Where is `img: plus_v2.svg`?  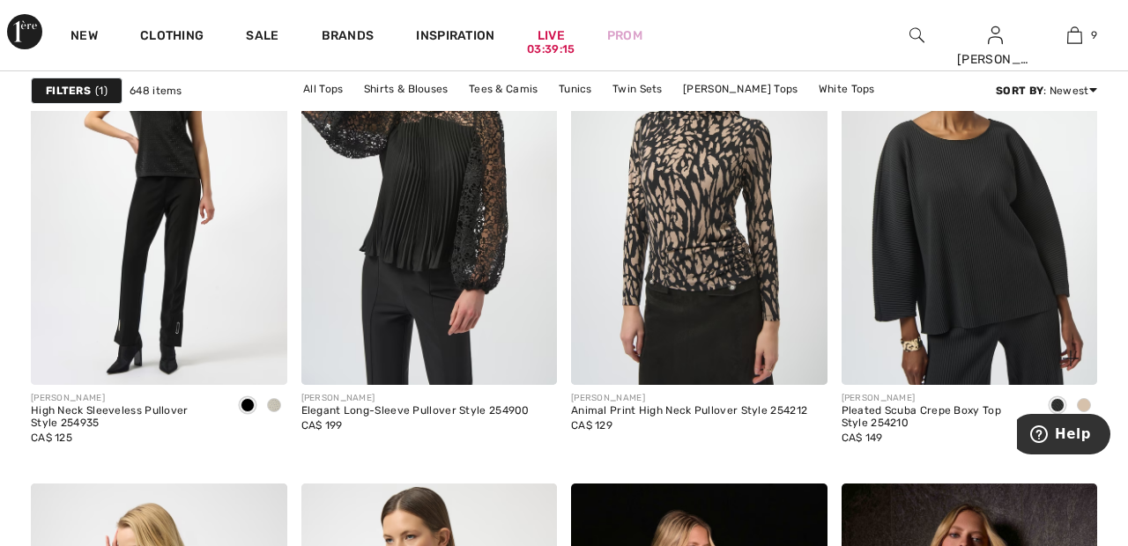
img: plus_v2.svg is located at coordinates (1070, 359).